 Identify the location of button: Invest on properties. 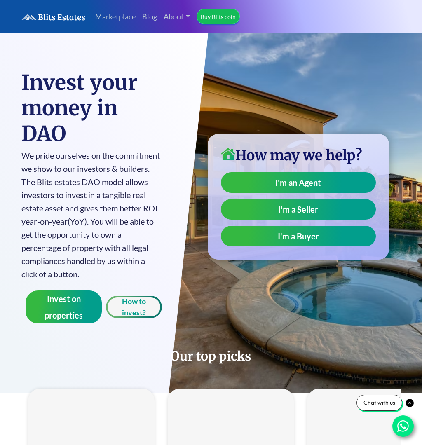
(64, 307).